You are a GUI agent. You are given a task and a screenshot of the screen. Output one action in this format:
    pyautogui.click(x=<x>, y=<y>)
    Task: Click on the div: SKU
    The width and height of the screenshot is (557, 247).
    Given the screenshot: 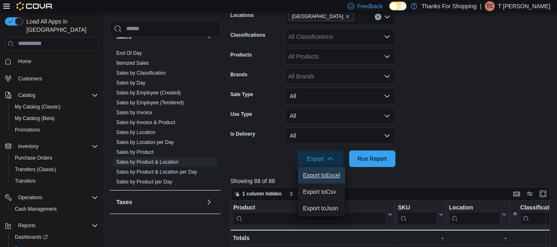 What is the action you would take?
    pyautogui.click(x=417, y=208)
    